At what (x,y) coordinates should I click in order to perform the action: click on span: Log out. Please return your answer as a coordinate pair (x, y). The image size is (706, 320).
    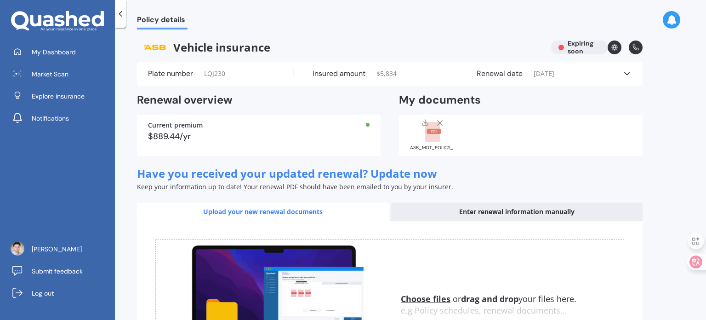
    Looking at the image, I should click on (43, 293).